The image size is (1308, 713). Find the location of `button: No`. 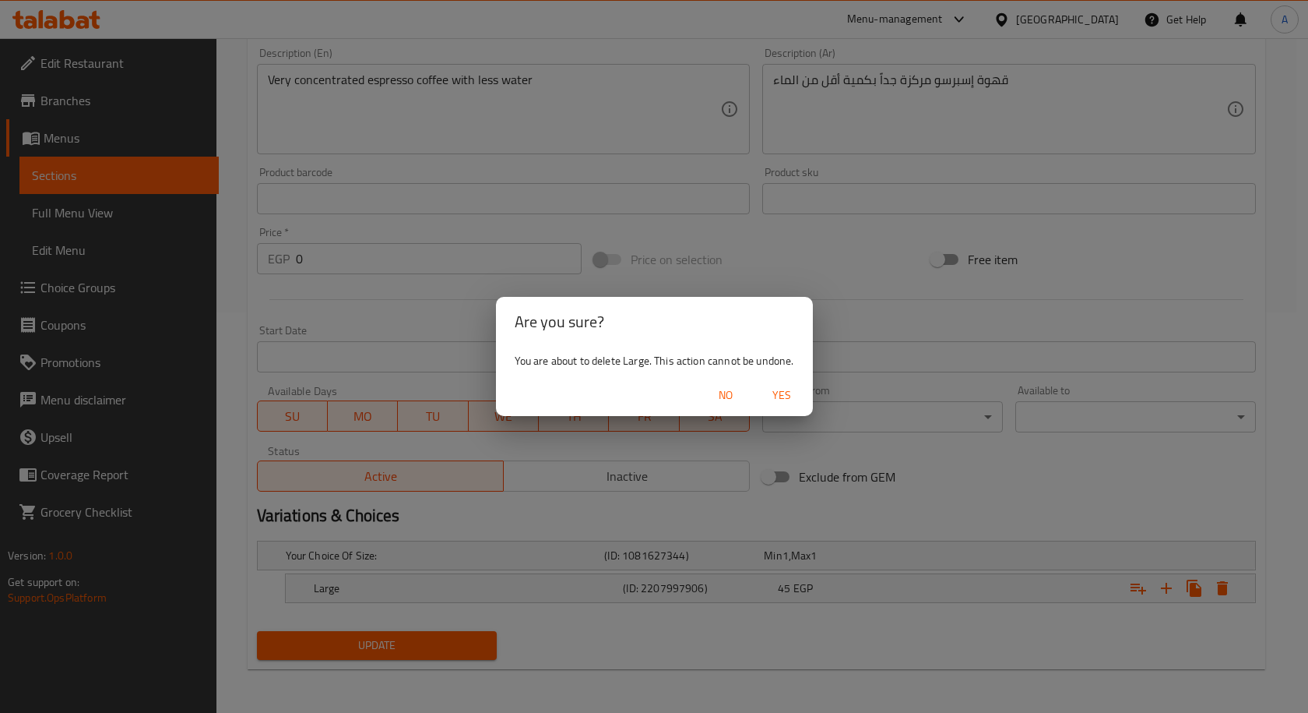

button: No is located at coordinates (726, 395).